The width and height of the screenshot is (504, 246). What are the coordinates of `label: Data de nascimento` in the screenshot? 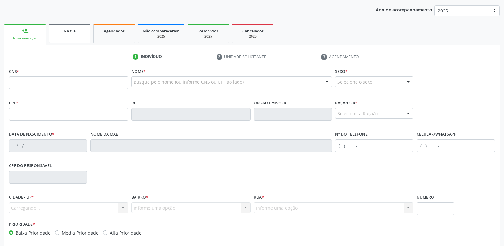 It's located at (32, 134).